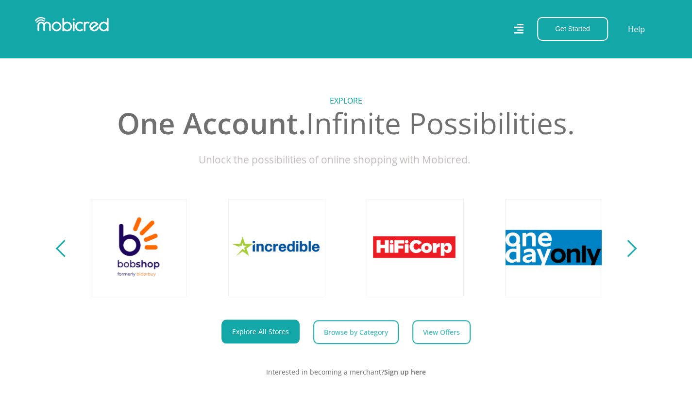 This screenshot has height=394, width=692. What do you see at coordinates (64, 247) in the screenshot?
I see `button: Previous` at bounding box center [64, 247].